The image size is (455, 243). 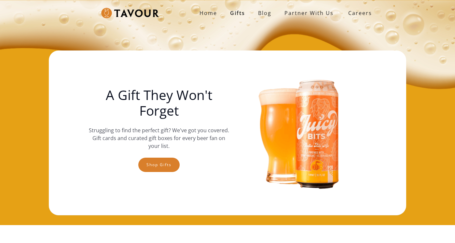 I want to click on a: Gifts, so click(x=237, y=13).